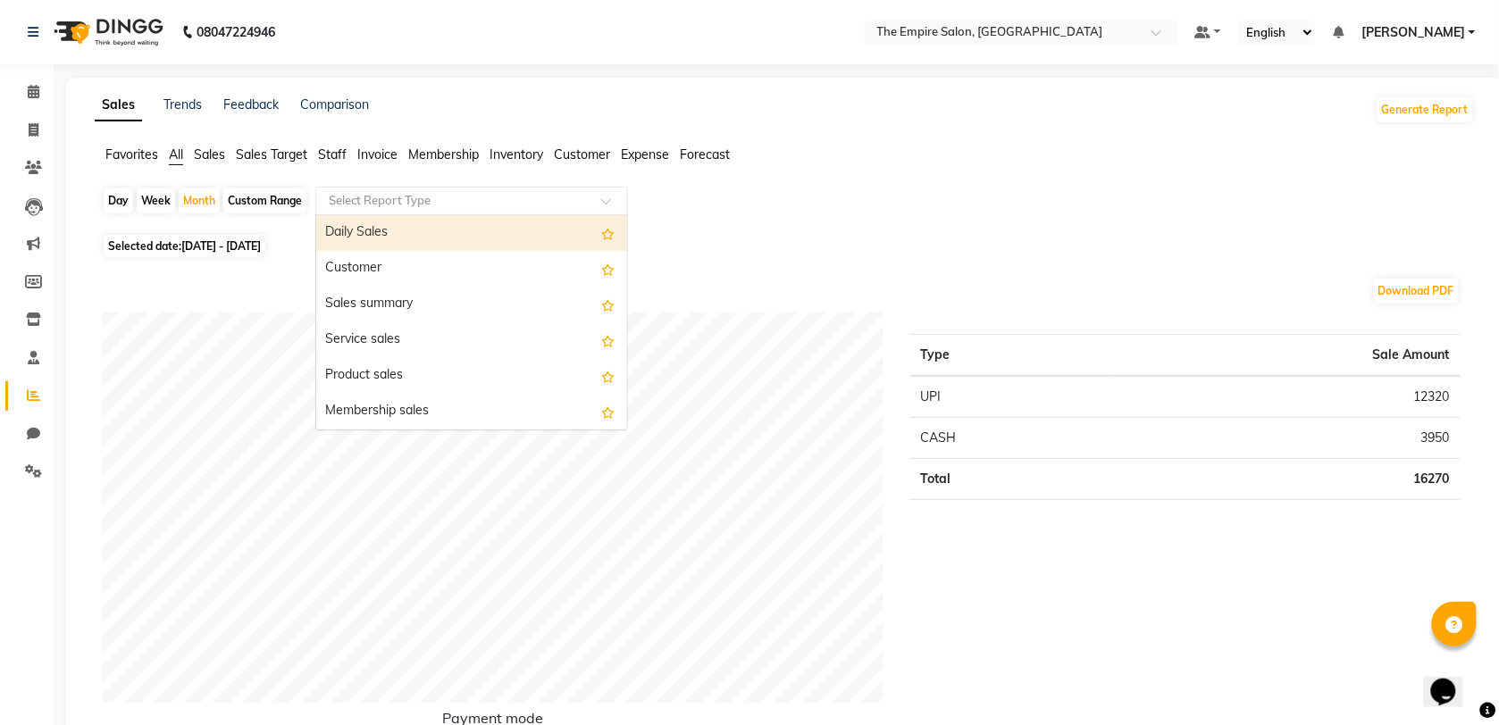 The image size is (1499, 725). Describe the element at coordinates (334, 104) in the screenshot. I see `a: Comparison` at that location.